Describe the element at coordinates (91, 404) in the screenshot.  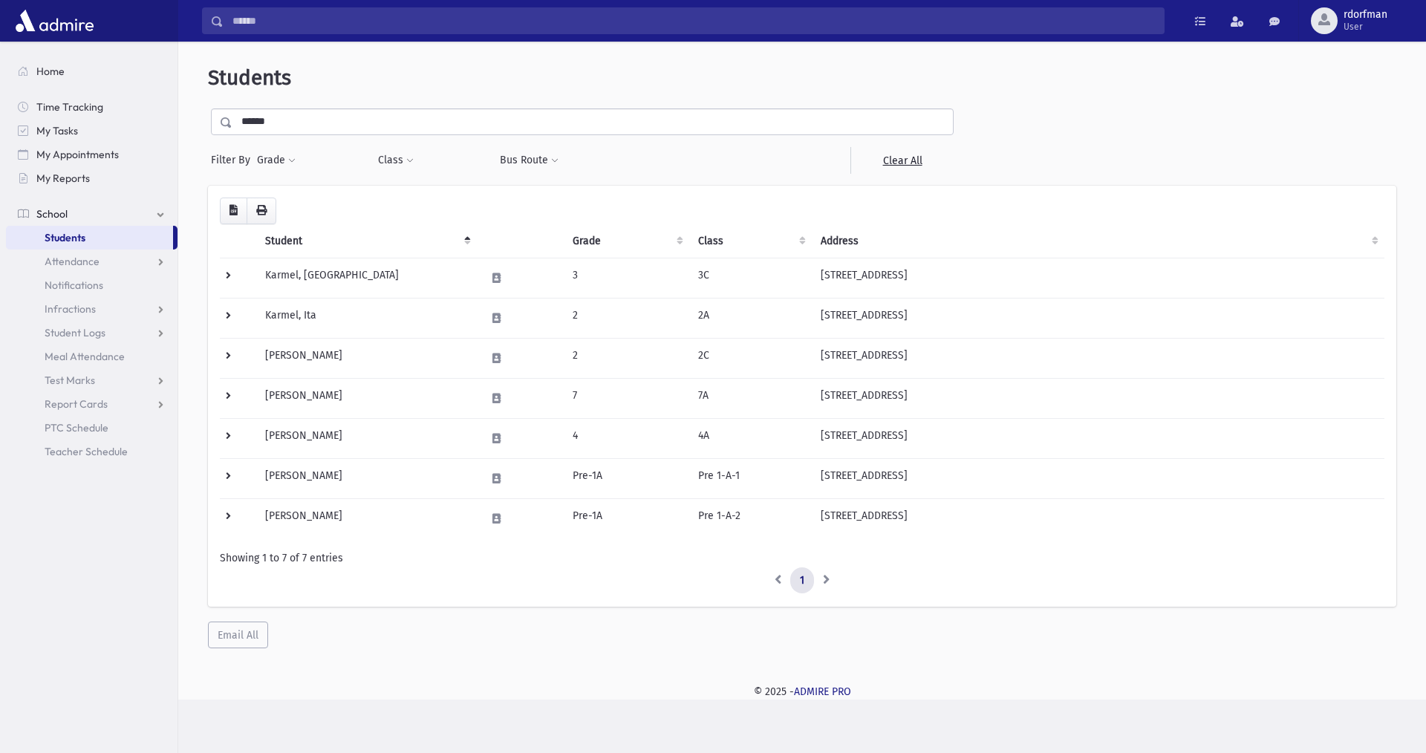
I see `a: Report Cards` at that location.